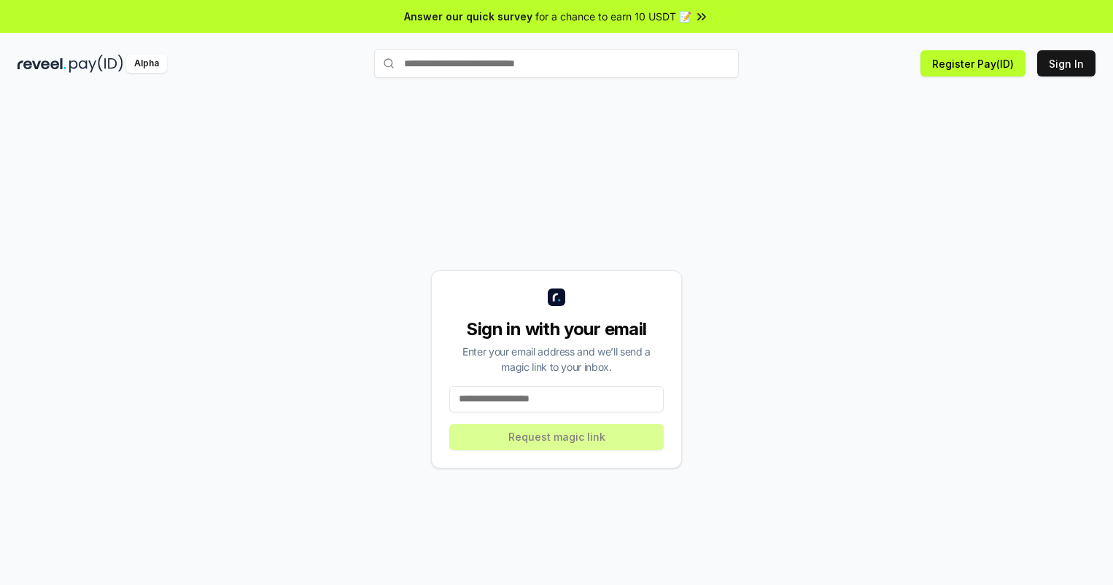 The height and width of the screenshot is (585, 1113). I want to click on div: Alpha, so click(147, 63).